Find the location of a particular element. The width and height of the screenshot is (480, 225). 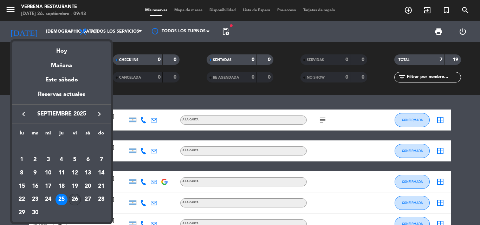

div: 21 is located at coordinates (101, 187).